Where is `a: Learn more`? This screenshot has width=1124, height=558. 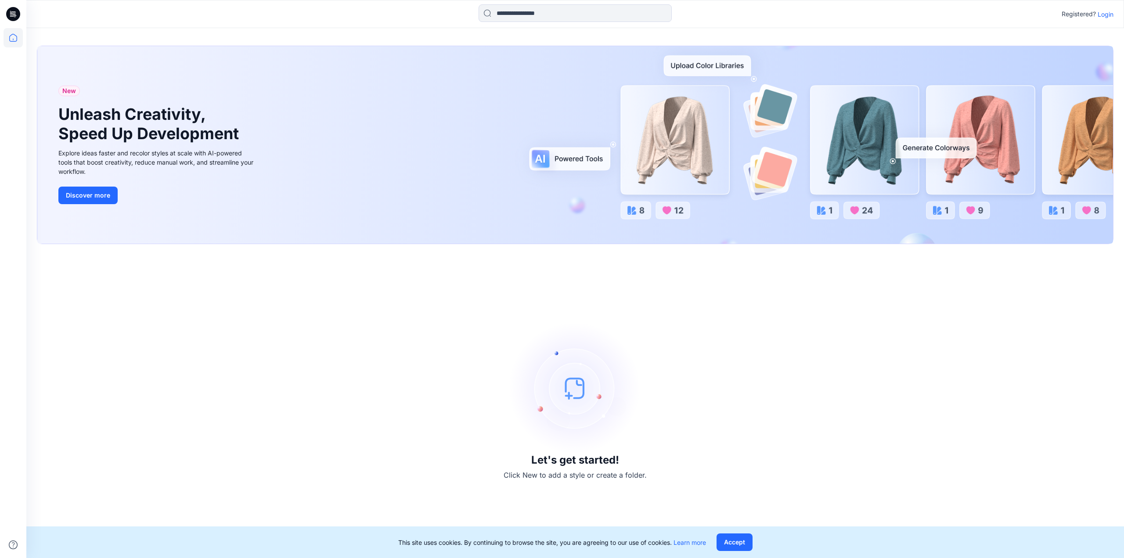 a: Learn more is located at coordinates (690, 542).